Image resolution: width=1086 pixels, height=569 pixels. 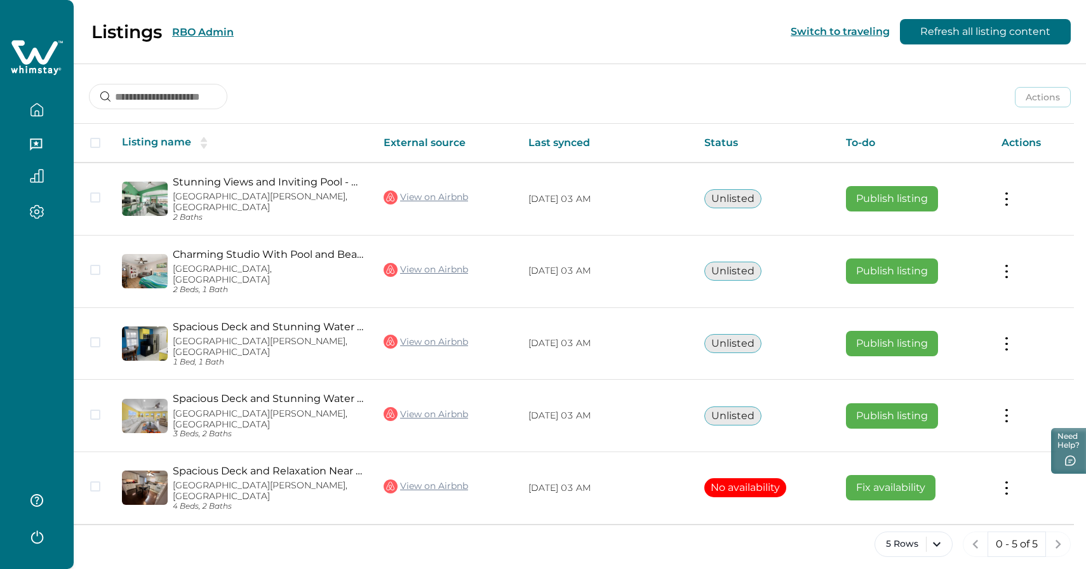 What do you see at coordinates (268, 362) in the screenshot?
I see `p: 1 Bed, 1 Bath` at bounding box center [268, 362].